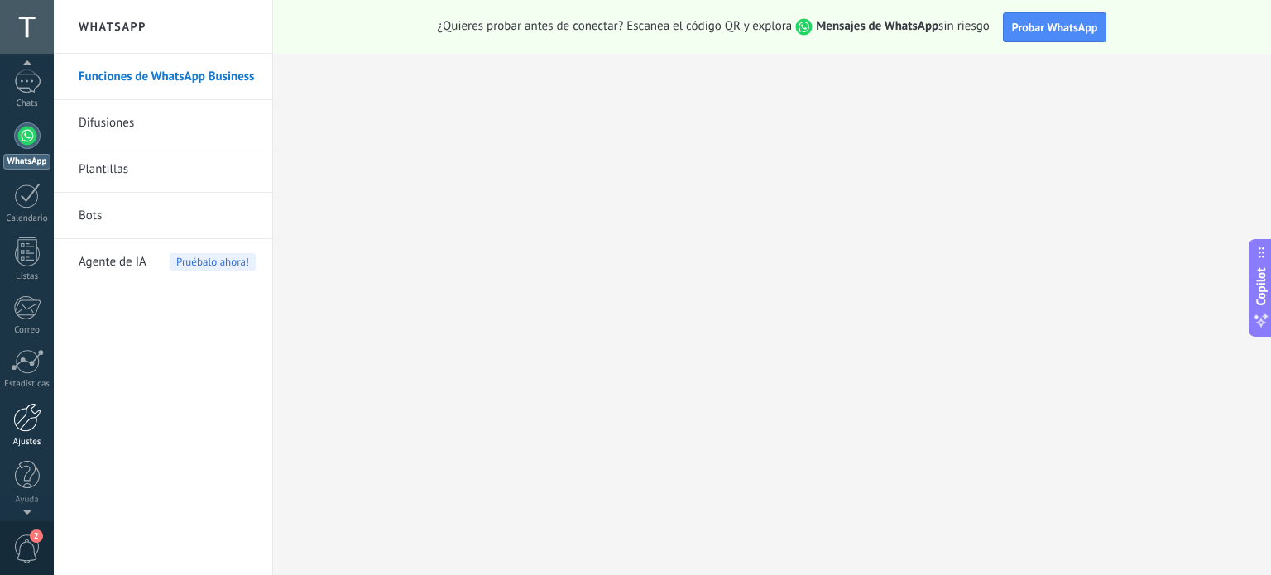 This screenshot has height=575, width=1271. What do you see at coordinates (163, 170) in the screenshot?
I see `li: Plantillas` at bounding box center [163, 170].